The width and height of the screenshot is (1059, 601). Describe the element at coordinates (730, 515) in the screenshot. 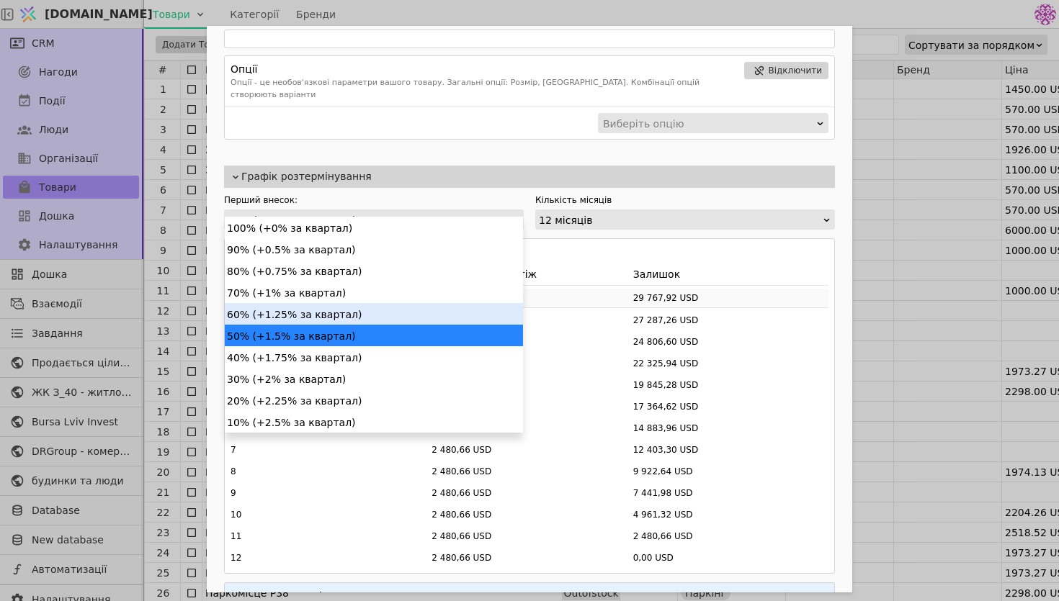

I see `div: 4 961,32 USD` at that location.